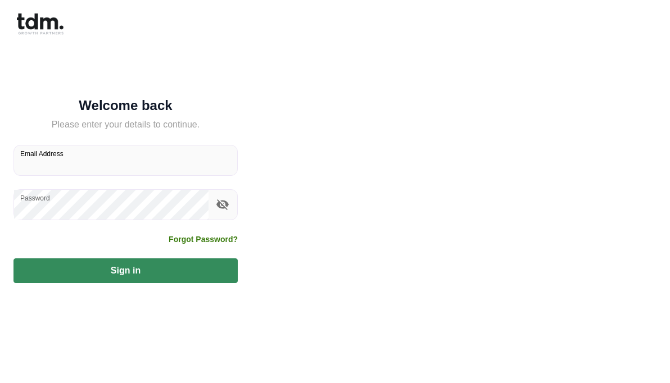 The image size is (670, 383). Describe the element at coordinates (125, 106) in the screenshot. I see `h5: Welcome back` at that location.